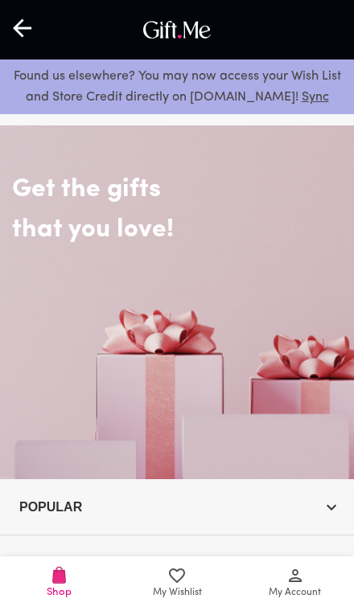 The height and width of the screenshot is (611, 354). Describe the element at coordinates (177, 30) in the screenshot. I see `img: GiftMe Logo` at that location.